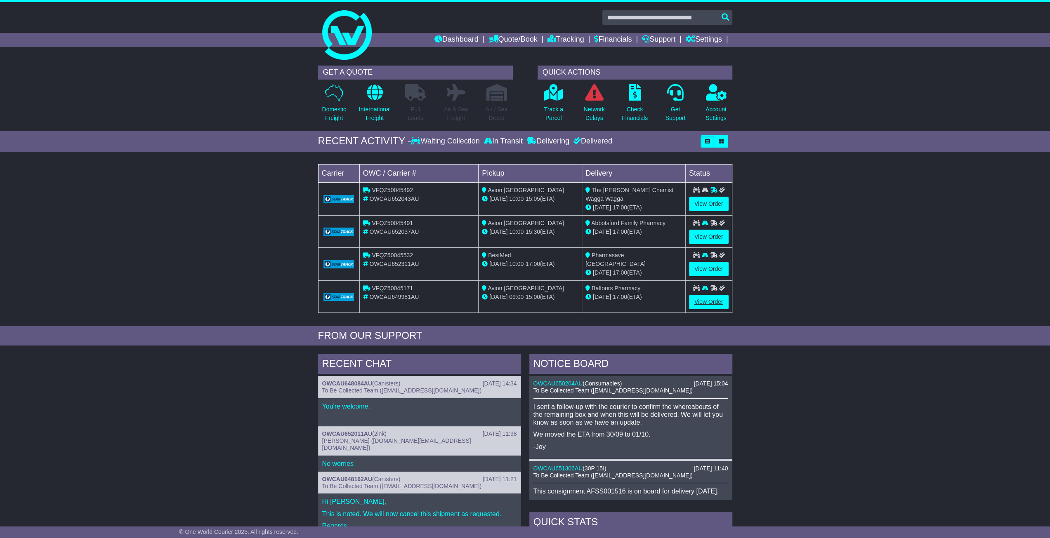 Image resolution: width=1050 pixels, height=538 pixels. I want to click on span: VFQZ50045492, so click(392, 190).